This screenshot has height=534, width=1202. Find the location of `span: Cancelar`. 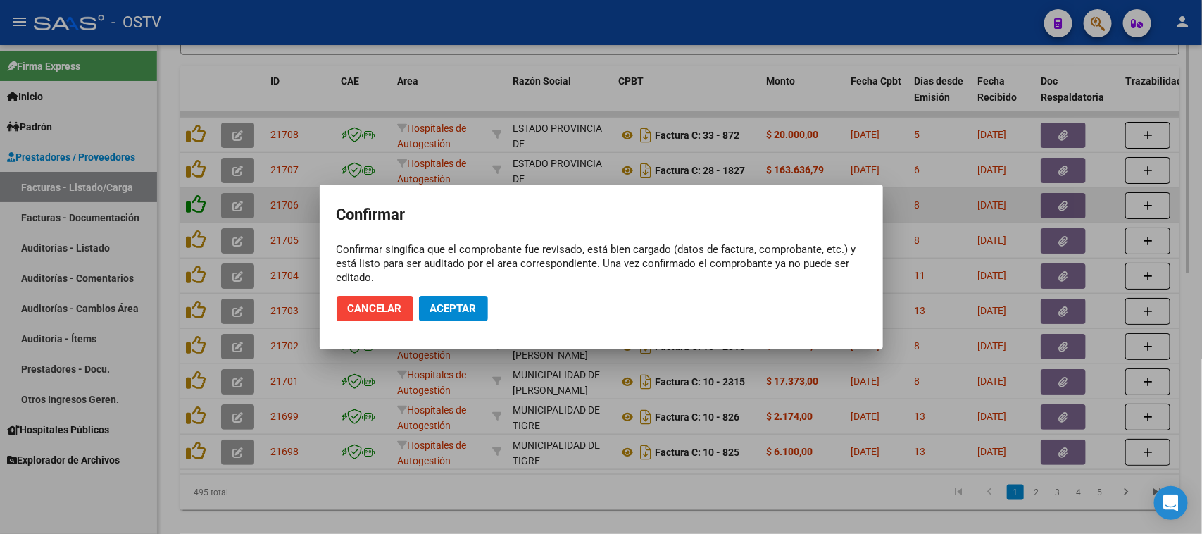

span: Cancelar is located at coordinates (375, 308).